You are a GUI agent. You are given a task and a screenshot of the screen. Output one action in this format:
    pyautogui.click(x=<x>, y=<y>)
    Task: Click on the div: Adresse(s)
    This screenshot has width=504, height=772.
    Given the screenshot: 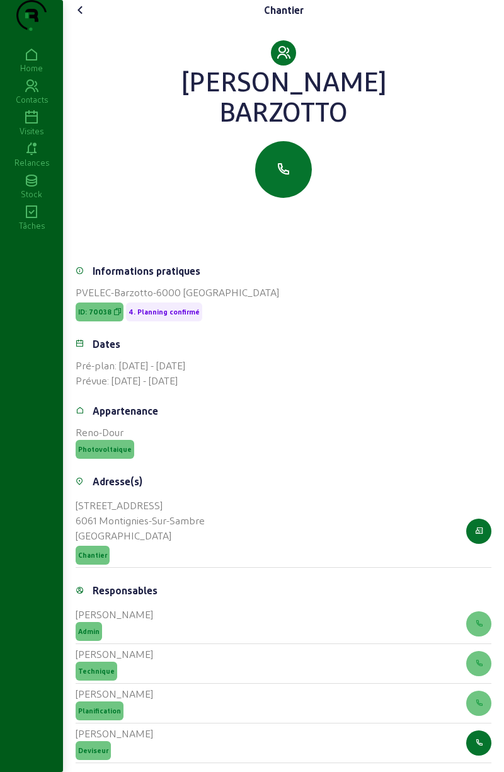 What is the action you would take?
    pyautogui.click(x=117, y=482)
    